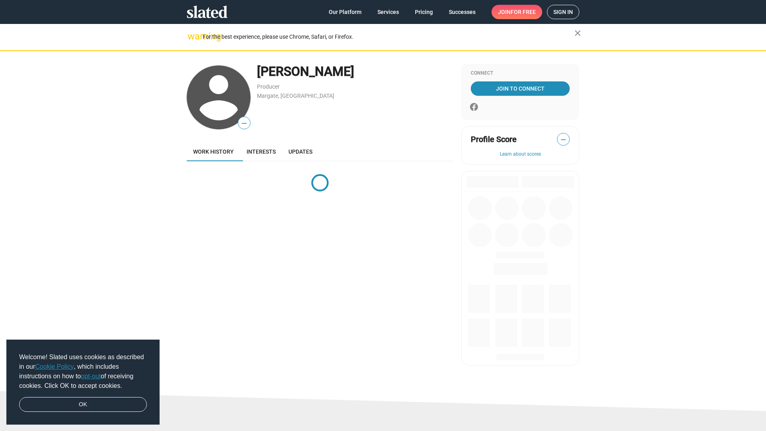 The height and width of the screenshot is (431, 766). What do you see at coordinates (83, 405) in the screenshot?
I see `a: dismiss cookie message` at bounding box center [83, 405].